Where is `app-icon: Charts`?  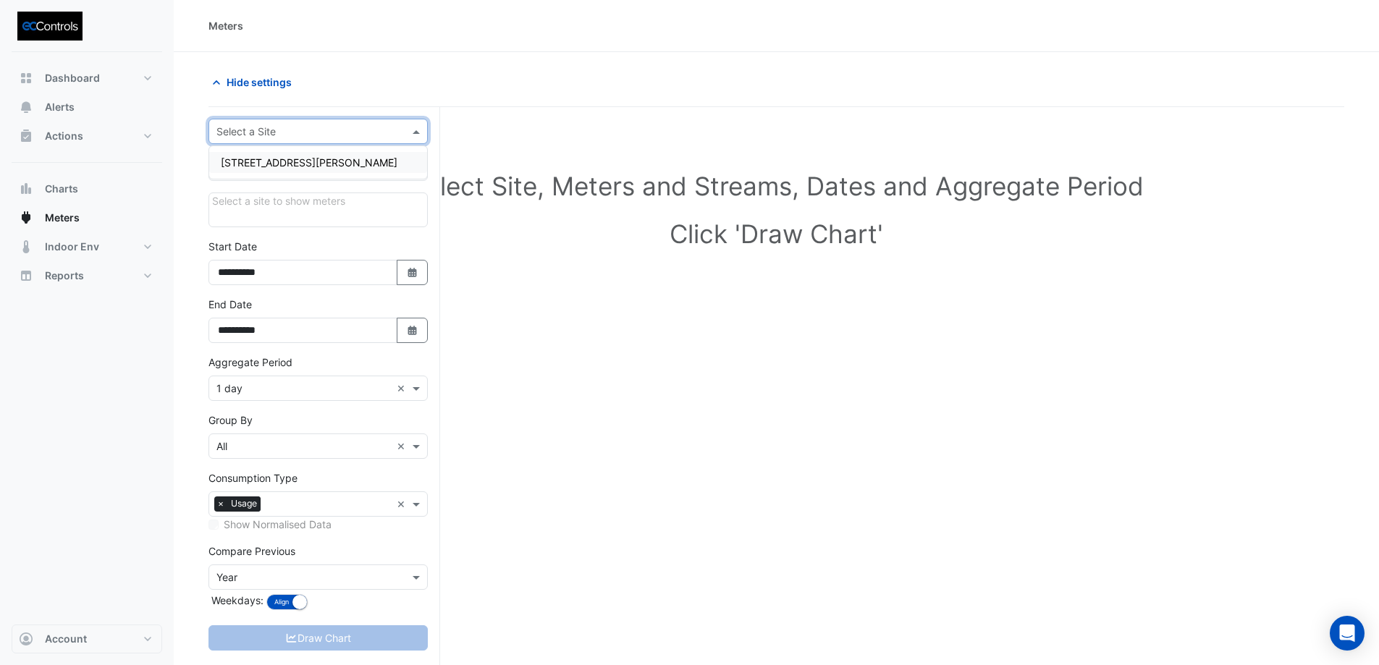 app-icon: Charts is located at coordinates (26, 189).